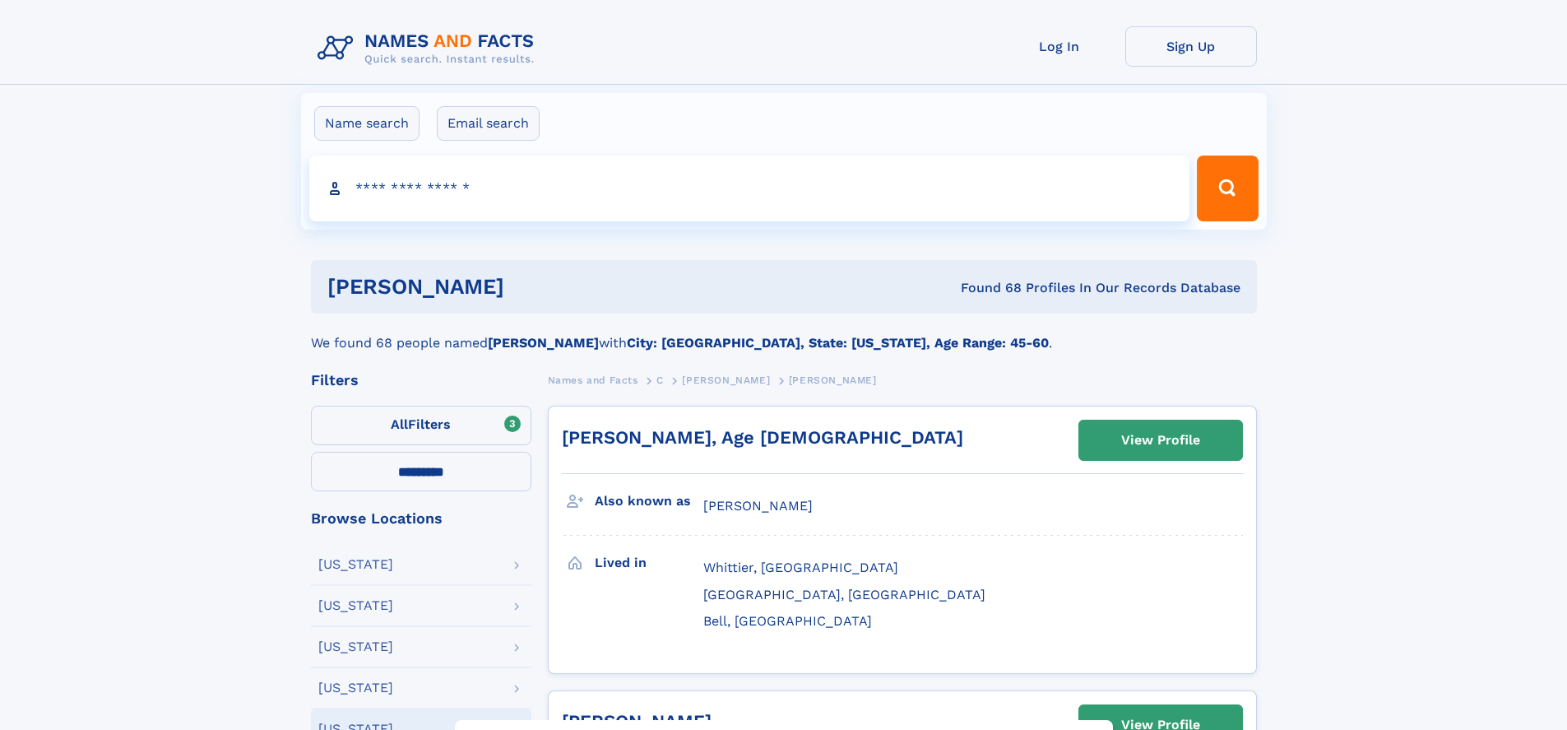 Image resolution: width=1567 pixels, height=730 pixels. Describe the element at coordinates (421, 518) in the screenshot. I see `div: Browse Locations` at that location.